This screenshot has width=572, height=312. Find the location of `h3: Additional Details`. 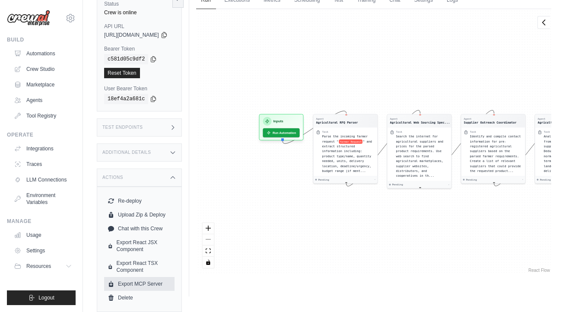

h3: Additional Details is located at coordinates (127, 153).